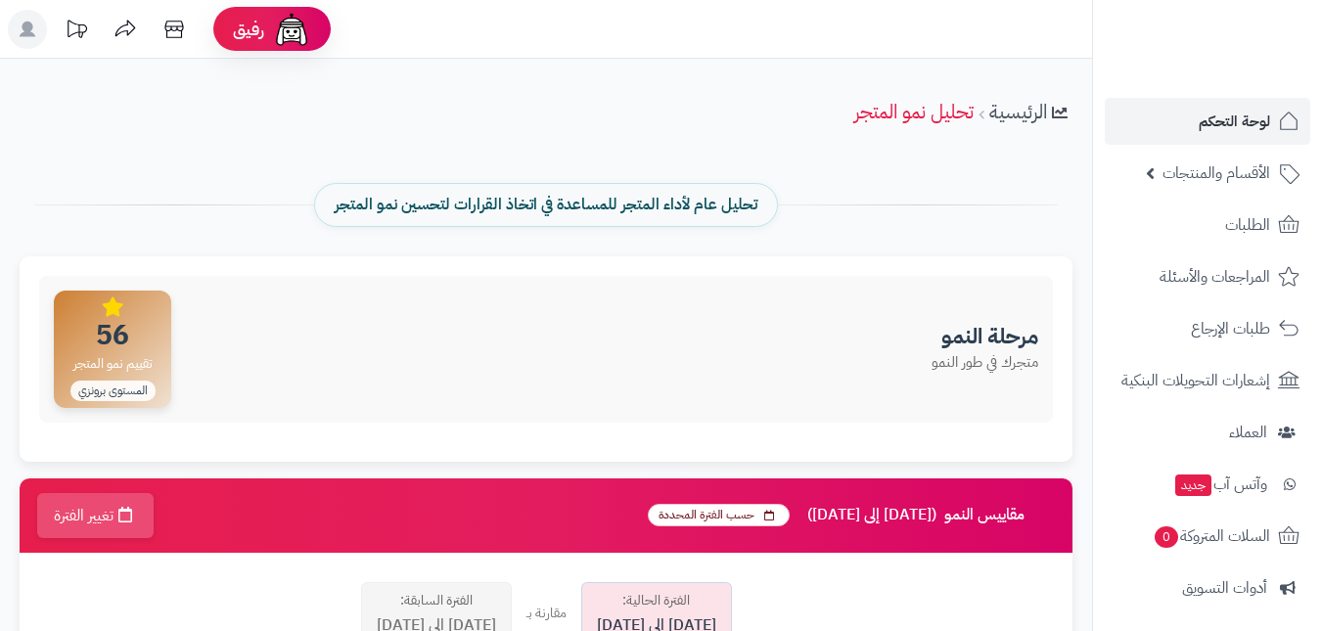  I want to click on span: الطلبات, so click(1248, 225).